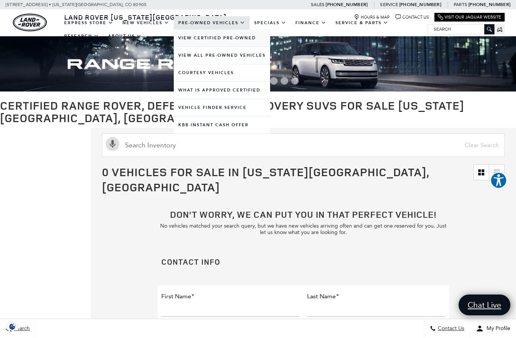  I want to click on a: Service & Parts, so click(362, 23).